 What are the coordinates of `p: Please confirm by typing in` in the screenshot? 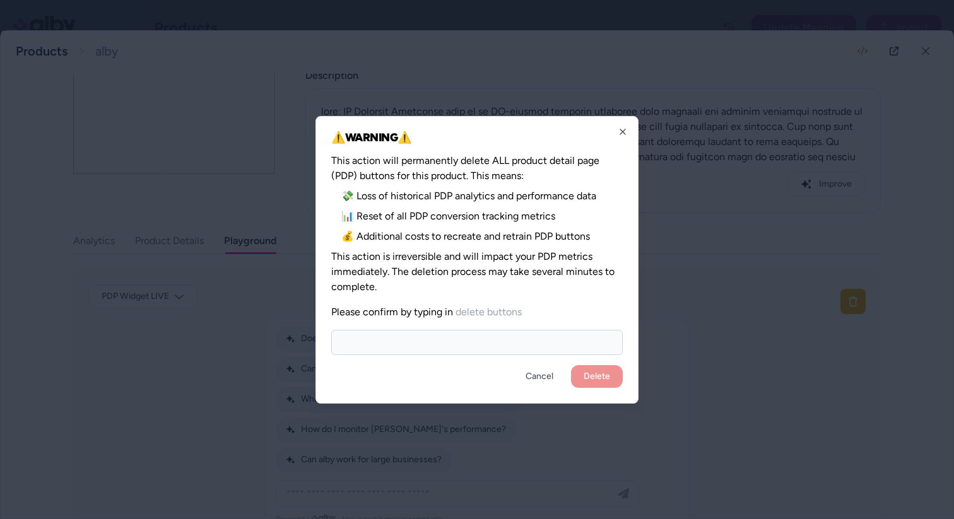 It's located at (477, 312).